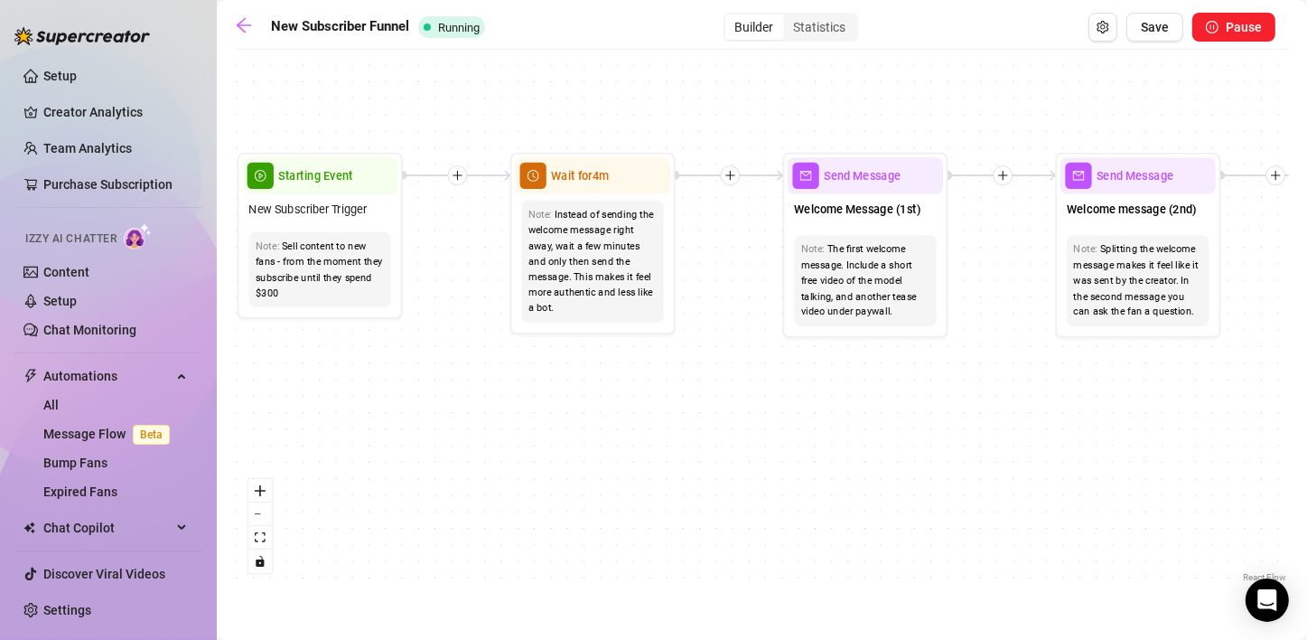 This screenshot has width=1307, height=640. What do you see at coordinates (1103, 27) in the screenshot?
I see `button: Open Exit Rules` at bounding box center [1103, 27].